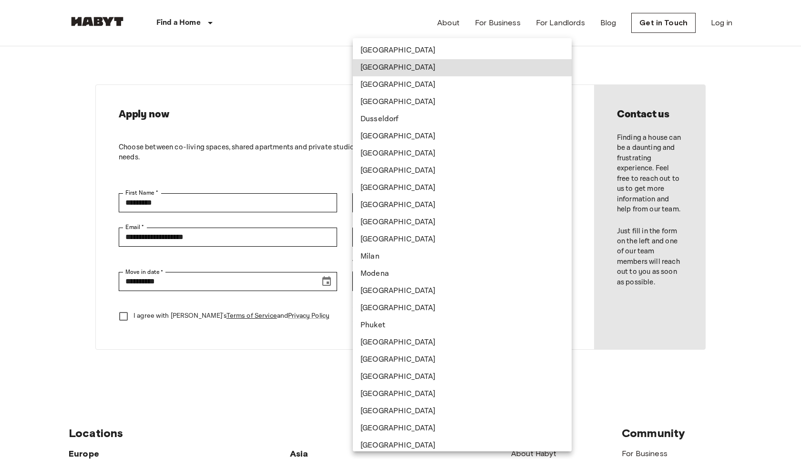 The width and height of the screenshot is (801, 459). I want to click on li: Modena, so click(462, 274).